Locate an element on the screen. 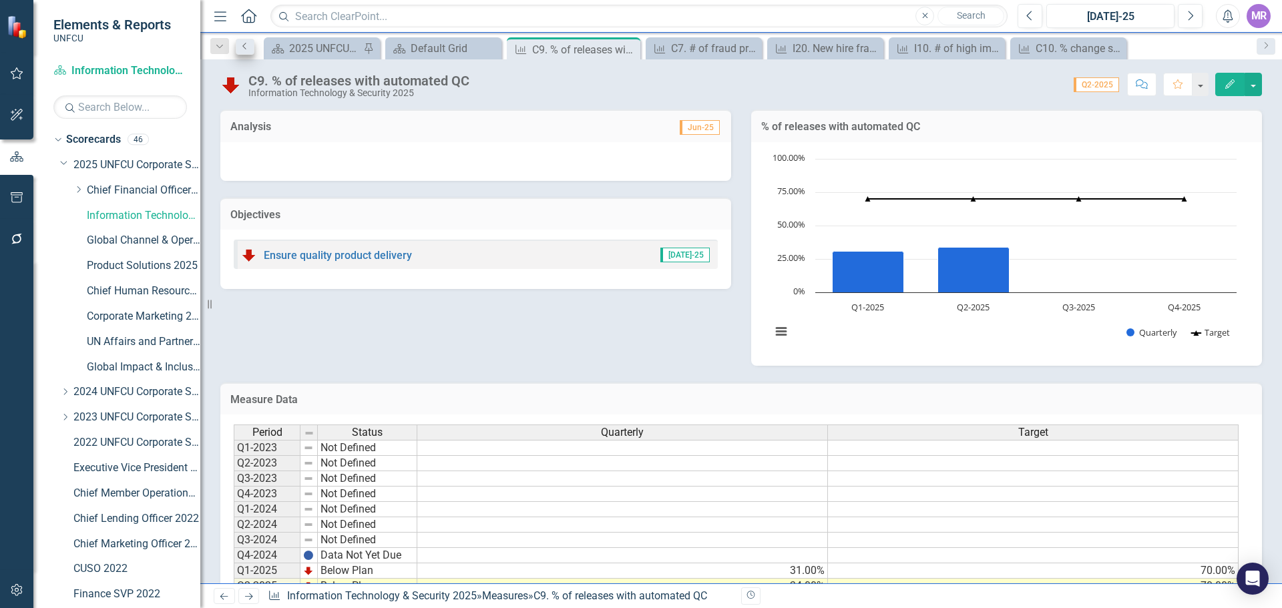 This screenshot has width=1282, height=608. div: MR is located at coordinates (1259, 16).